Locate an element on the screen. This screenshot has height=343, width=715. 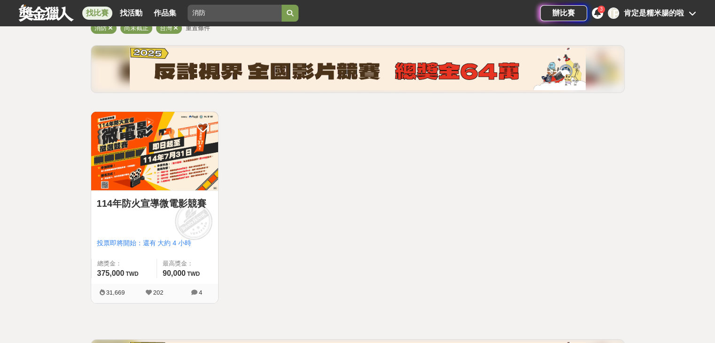
span: 台灣 is located at coordinates (166, 28).